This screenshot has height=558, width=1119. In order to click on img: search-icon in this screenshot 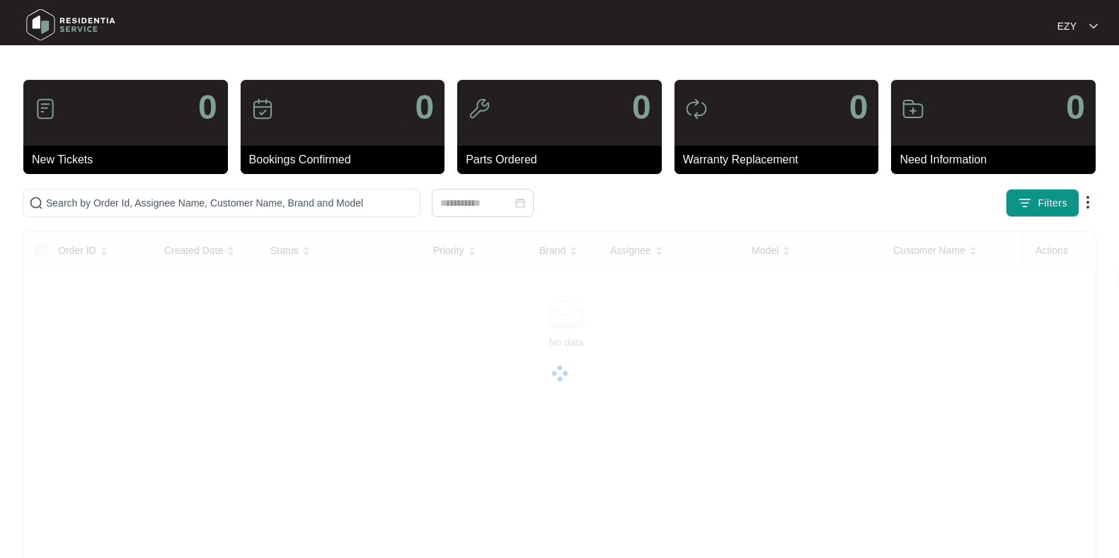, I will do `click(36, 203)`.